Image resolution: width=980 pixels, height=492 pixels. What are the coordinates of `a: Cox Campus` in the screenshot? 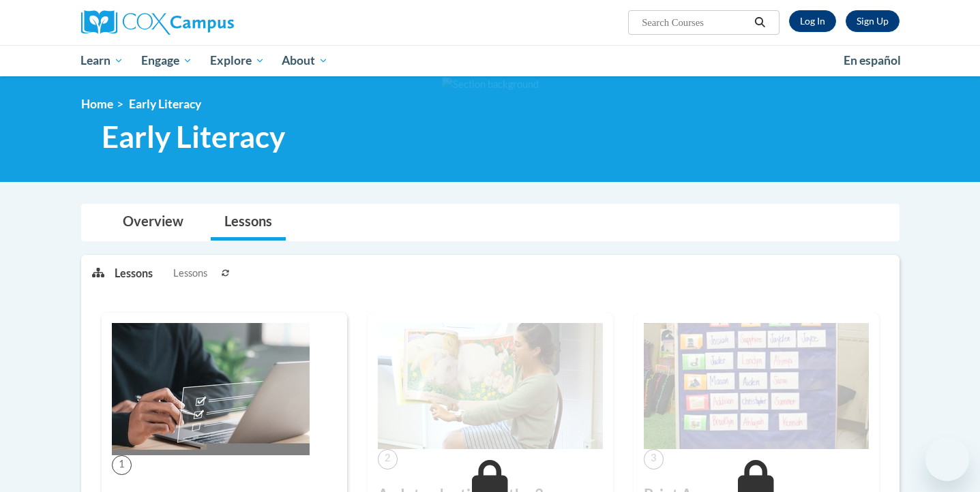 It's located at (211, 23).